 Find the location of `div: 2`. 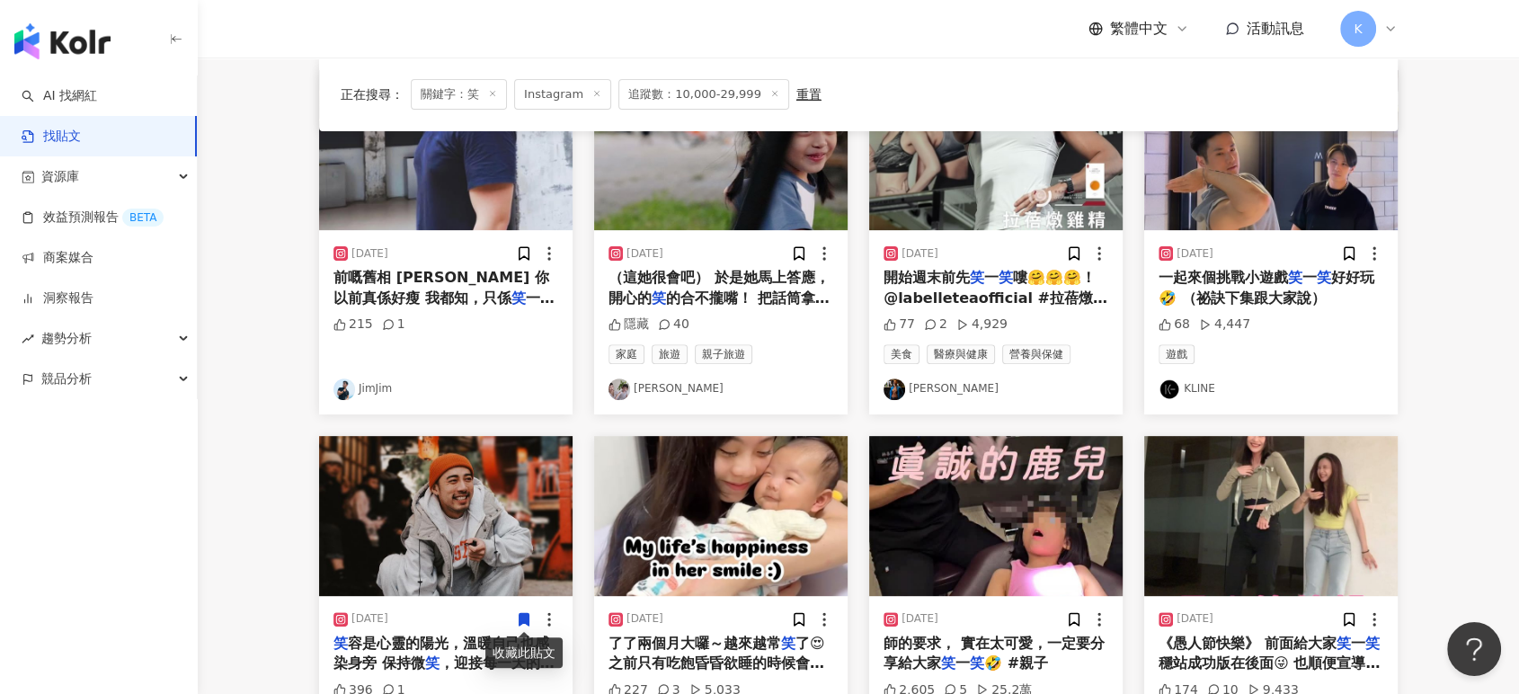

div: 2 is located at coordinates (936, 324).